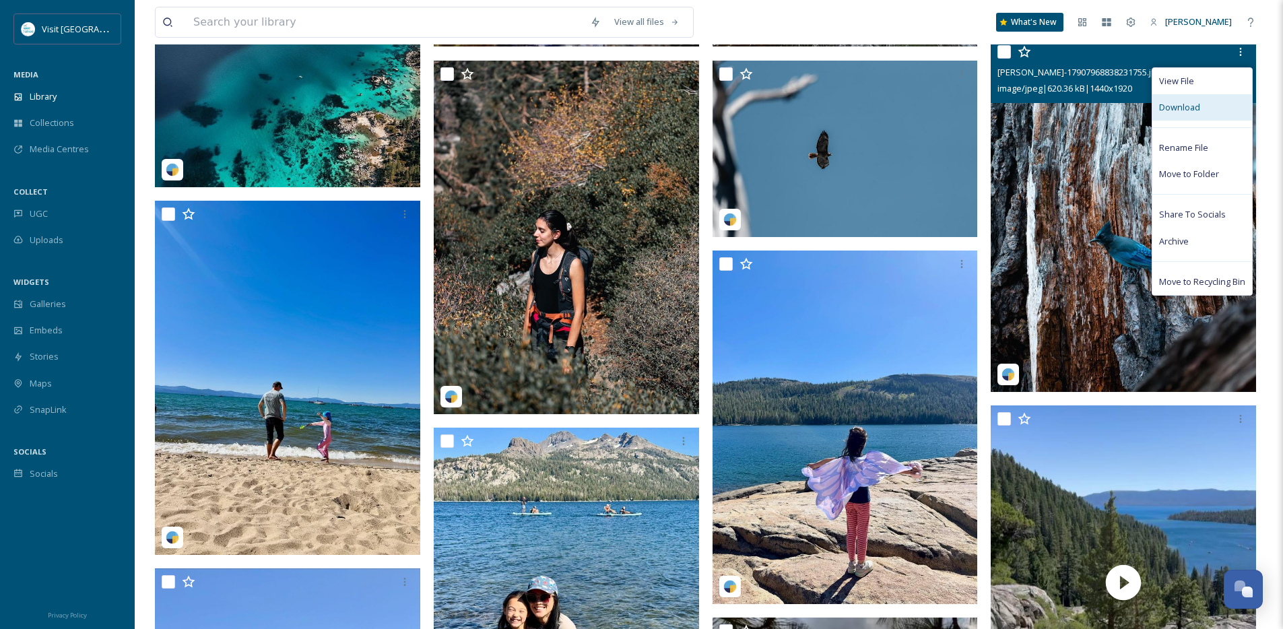 The width and height of the screenshot is (1283, 629). I want to click on span: Stories, so click(44, 356).